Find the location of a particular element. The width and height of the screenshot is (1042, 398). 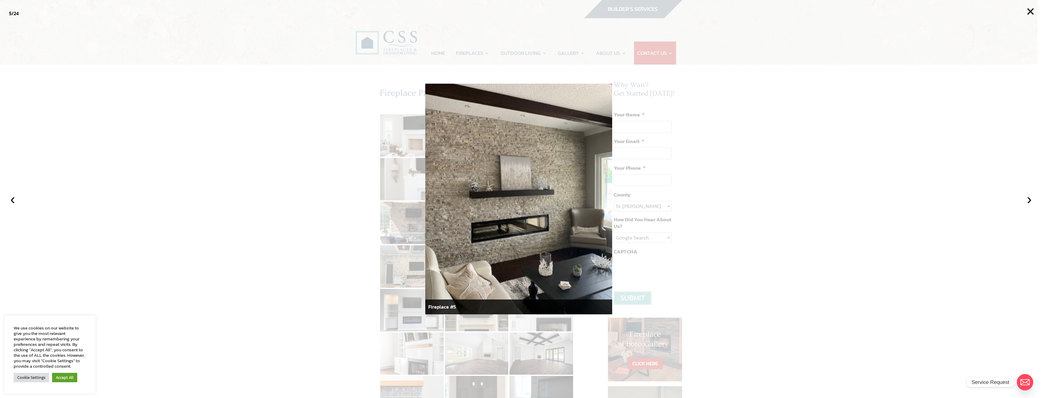

span: 5 is located at coordinates (10, 13).